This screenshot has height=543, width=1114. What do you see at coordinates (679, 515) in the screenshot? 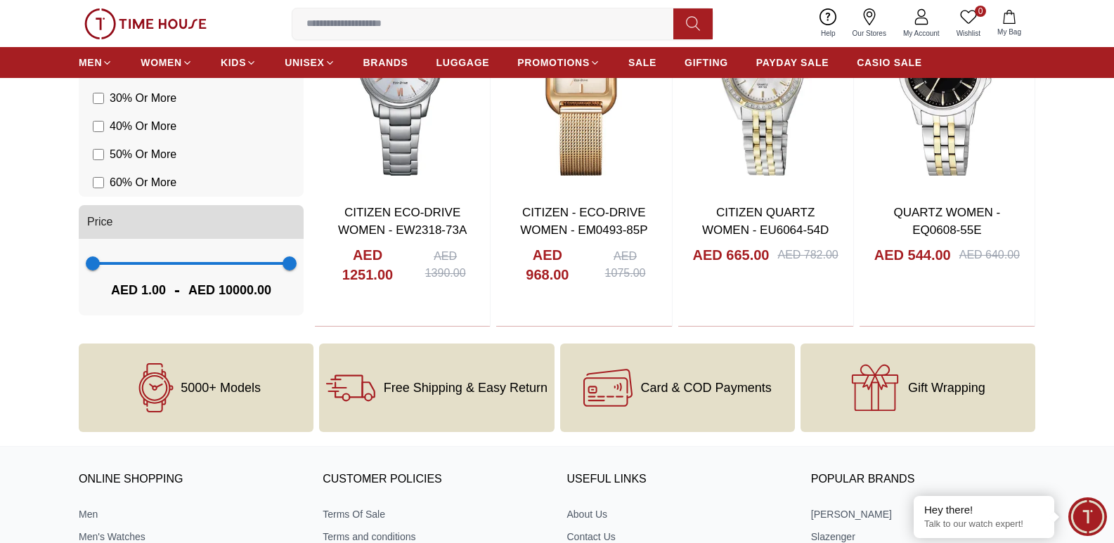
I see `a: About Us` at bounding box center [679, 515].